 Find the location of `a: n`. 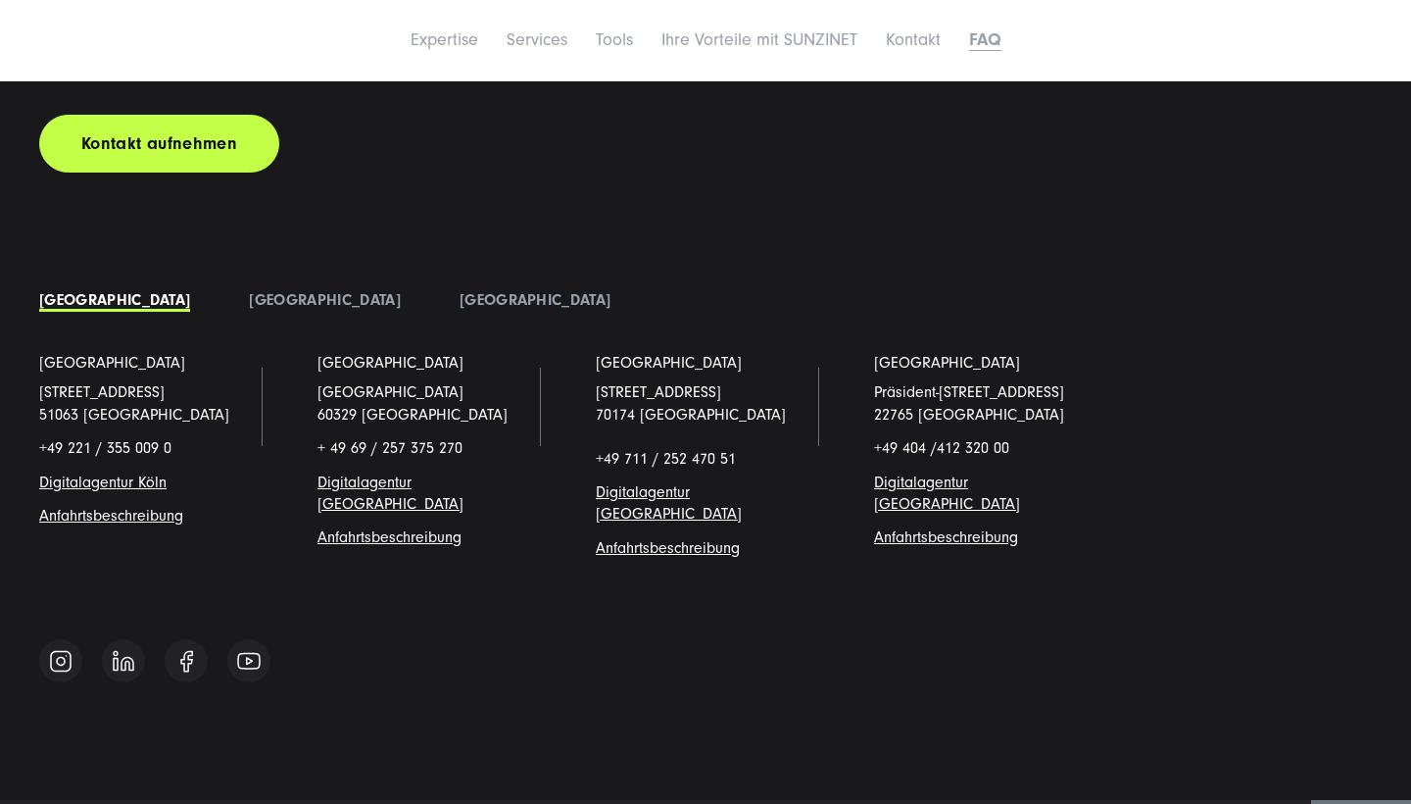

a: n is located at coordinates (163, 482).